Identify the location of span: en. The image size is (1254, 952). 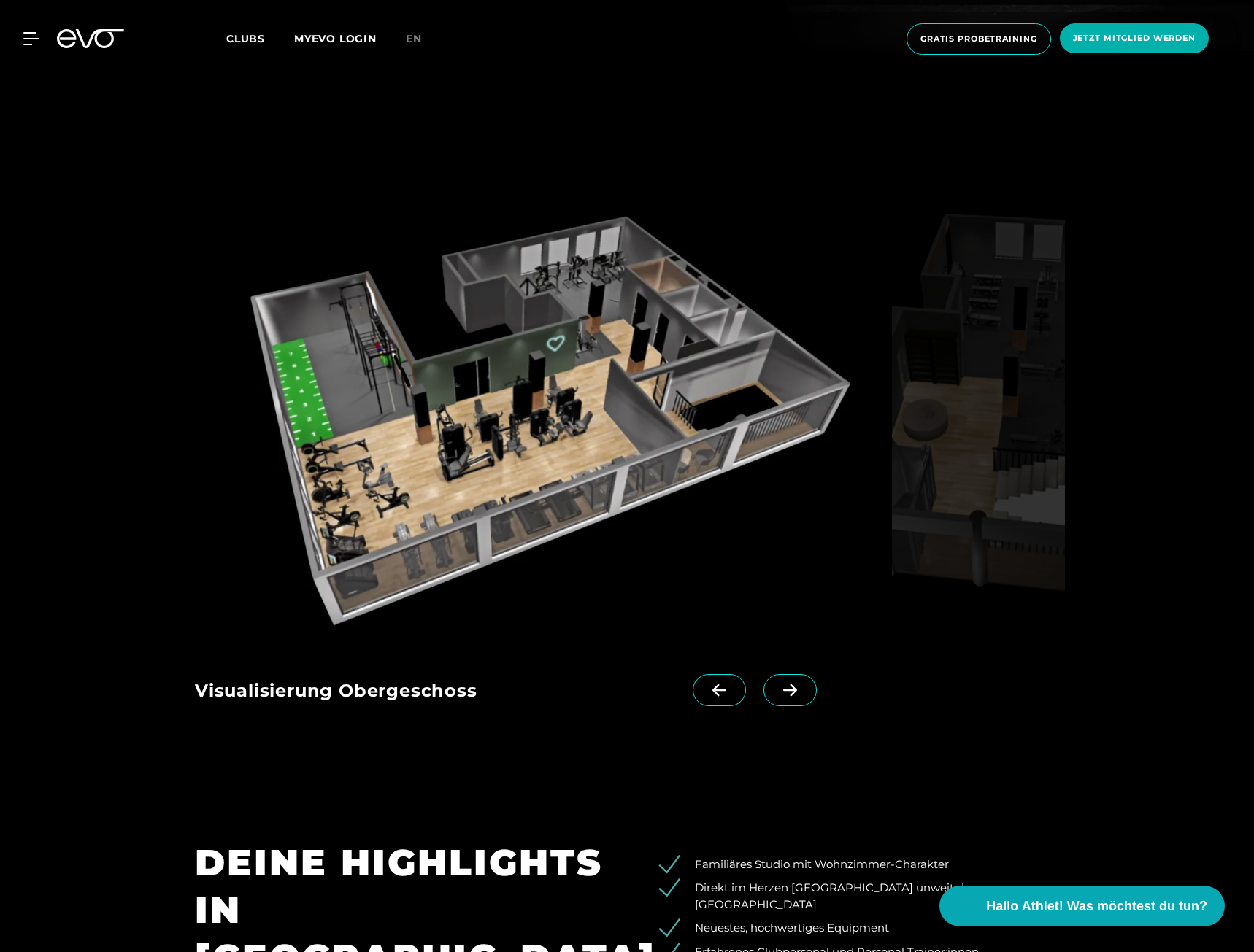
(414, 39).